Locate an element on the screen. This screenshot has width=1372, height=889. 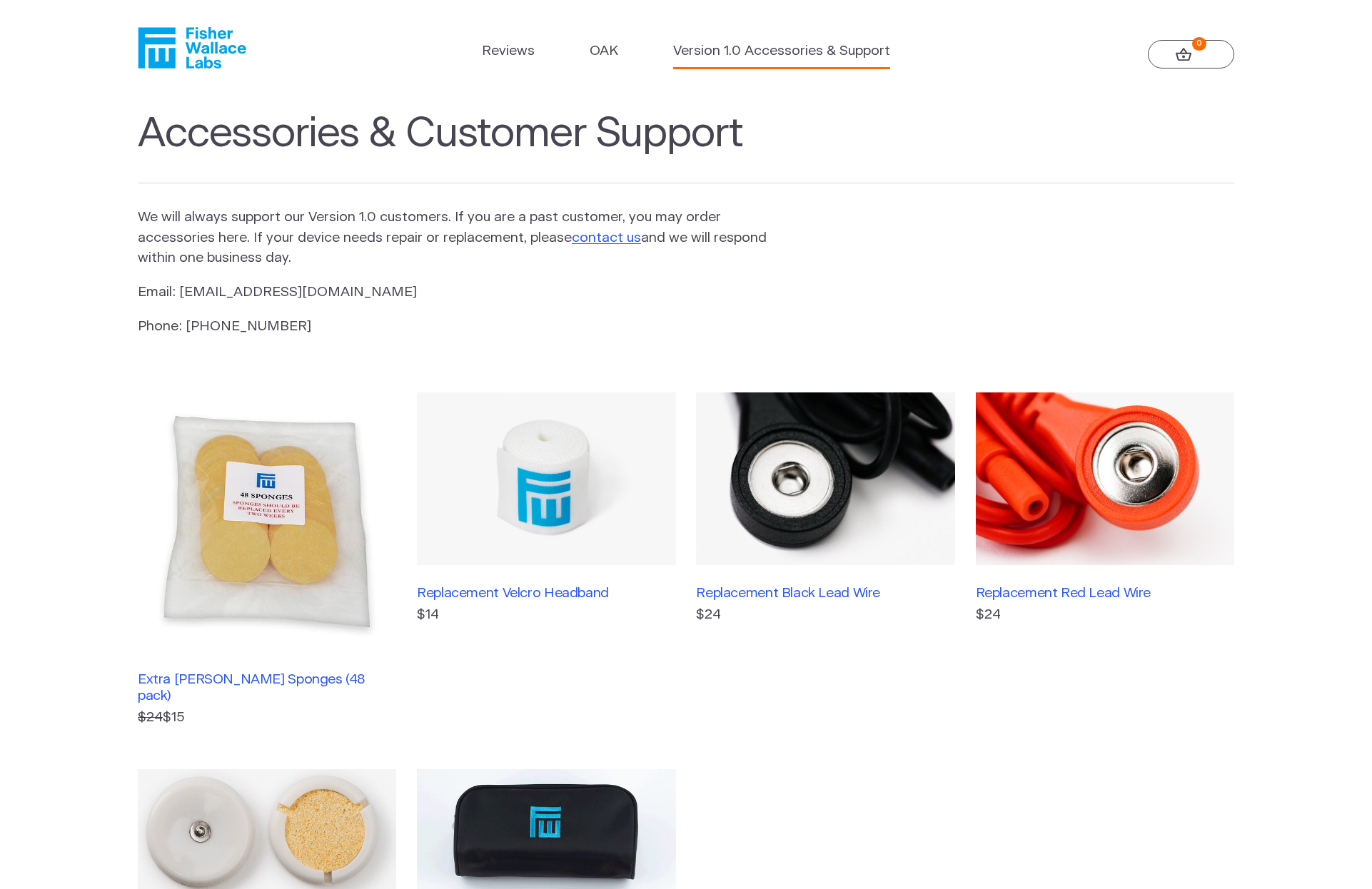
p: $14 is located at coordinates (546, 616).